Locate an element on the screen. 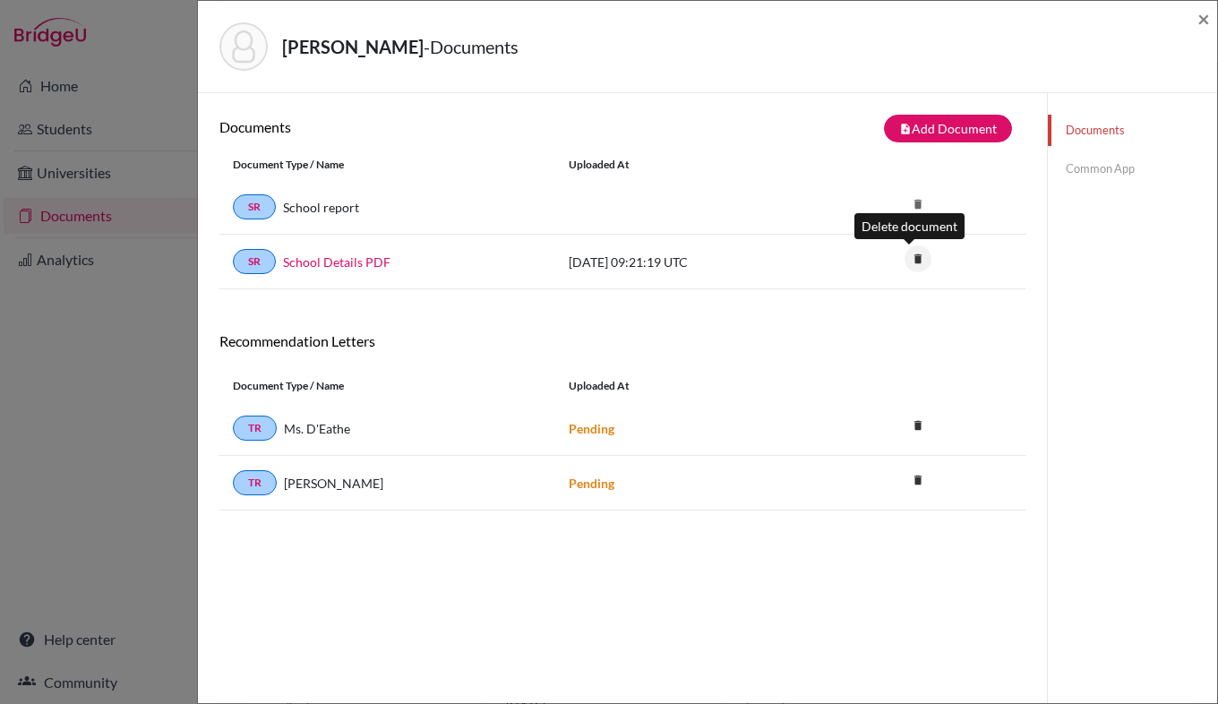 The image size is (1218, 704). h6: Documents is located at coordinates (421, 126).